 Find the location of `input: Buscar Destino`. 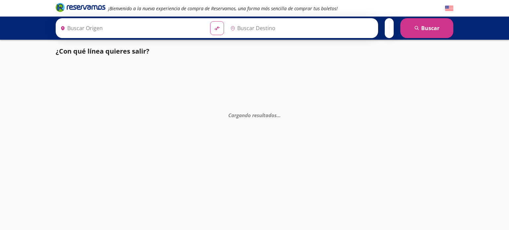

input: Buscar Destino is located at coordinates (301, 28).